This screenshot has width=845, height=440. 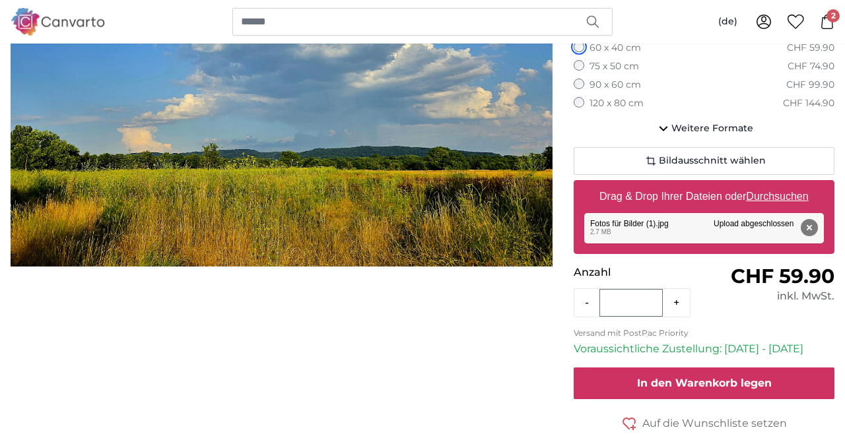 What do you see at coordinates (704, 129) in the screenshot?
I see `button: Weitere Formate` at bounding box center [704, 129].